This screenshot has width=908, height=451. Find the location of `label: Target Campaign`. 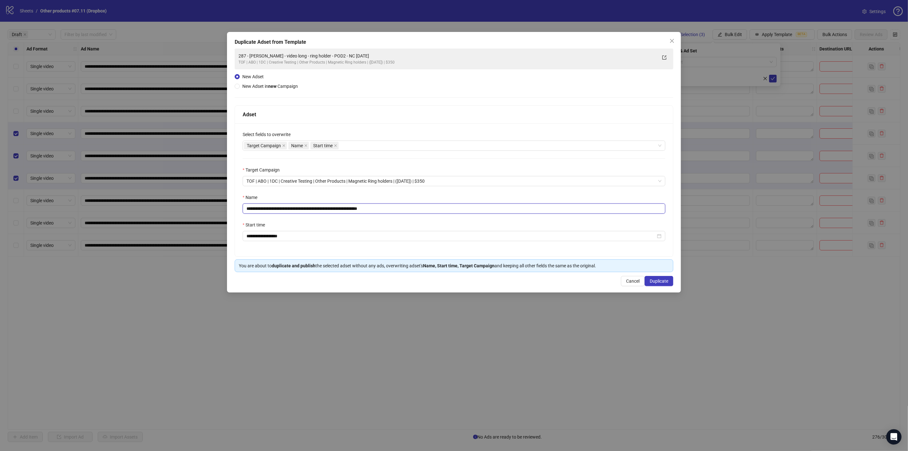

label: Target Campaign is located at coordinates (263, 170).